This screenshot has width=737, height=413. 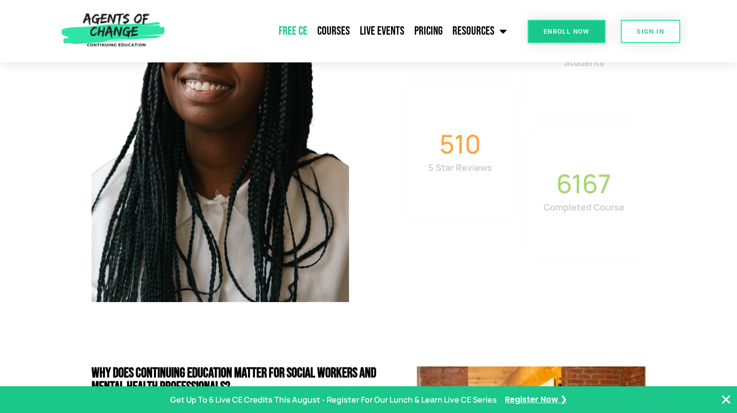 I want to click on p: Get Up To 6 Live CE Credits This August - Register For Our Lunch & Learn Live CE Series, so click(x=334, y=399).